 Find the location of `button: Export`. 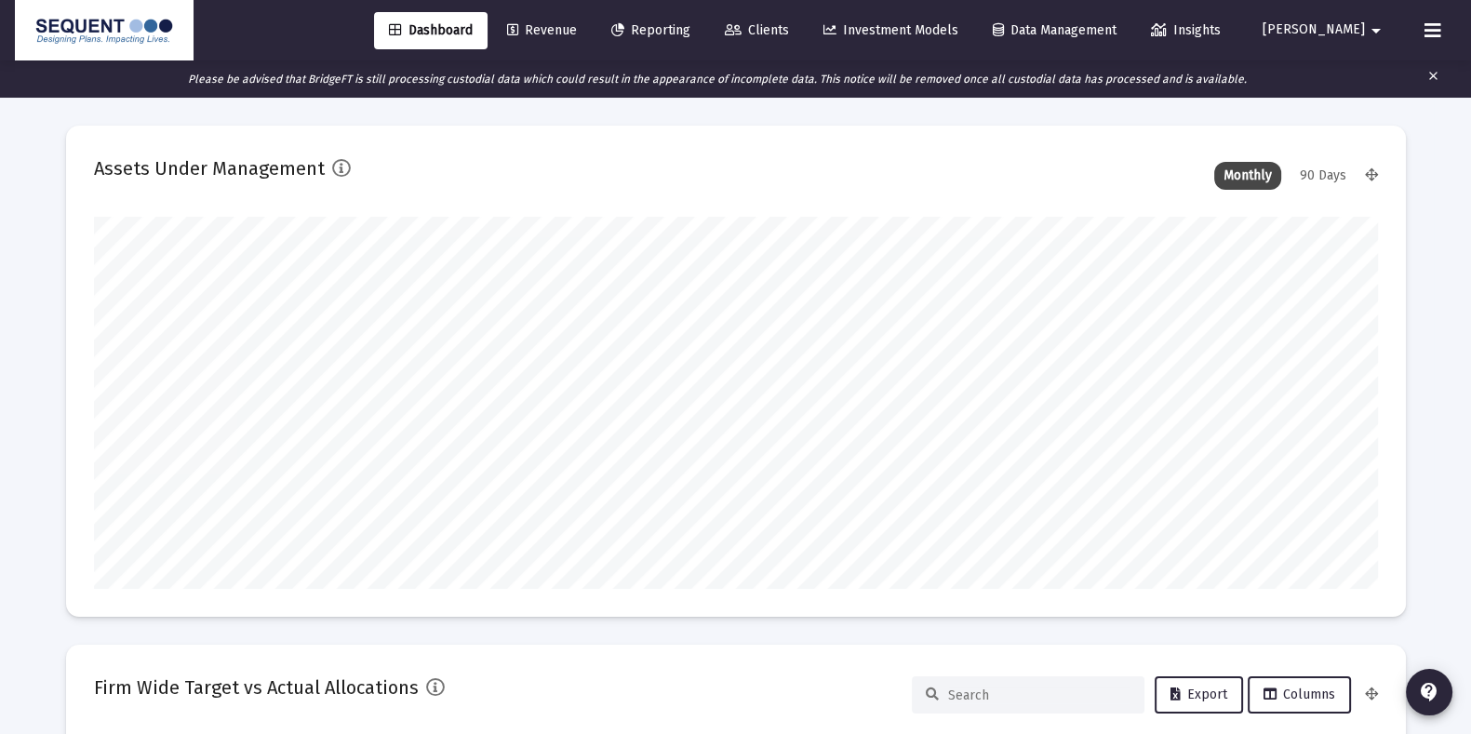

button: Export is located at coordinates (1198, 695).